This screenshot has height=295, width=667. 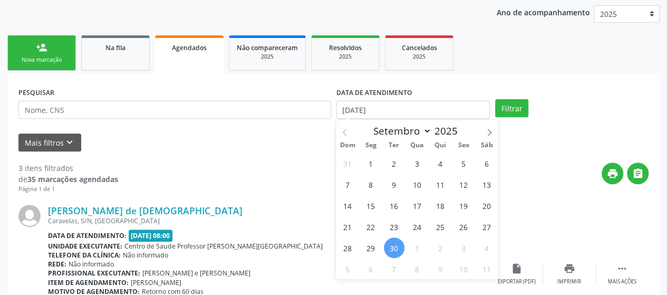 What do you see at coordinates (371, 268) in the screenshot?
I see `span: Outubro 6, 2025` at bounding box center [371, 268].